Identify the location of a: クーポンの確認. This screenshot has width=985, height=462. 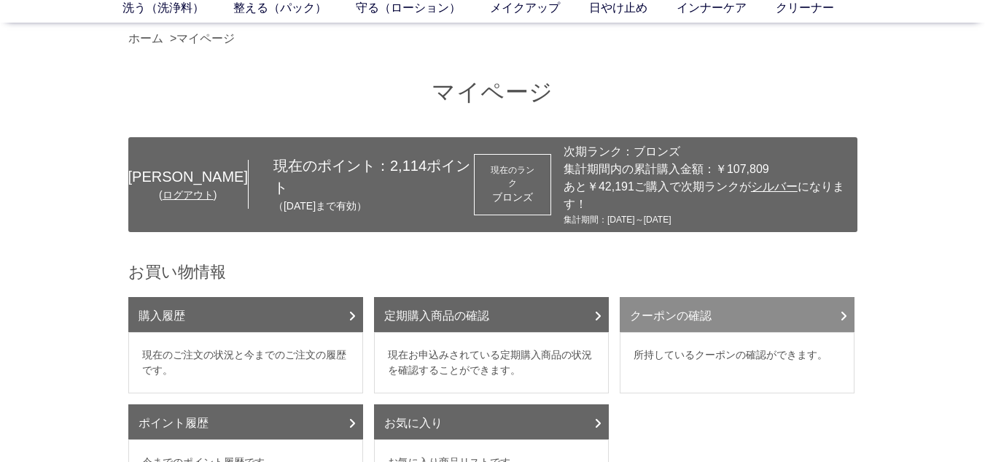
(737, 314).